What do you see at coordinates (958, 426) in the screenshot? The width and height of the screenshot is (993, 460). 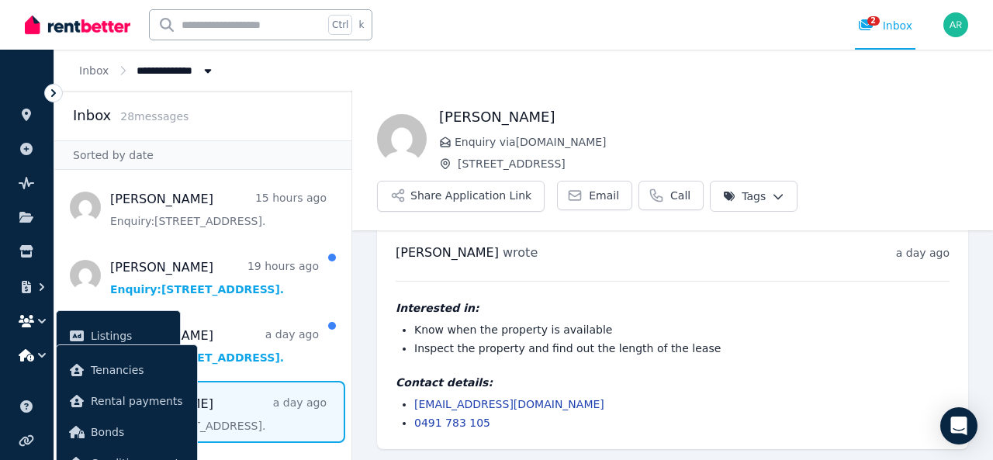 I see `div: Open Intercom Messenger` at bounding box center [958, 426].